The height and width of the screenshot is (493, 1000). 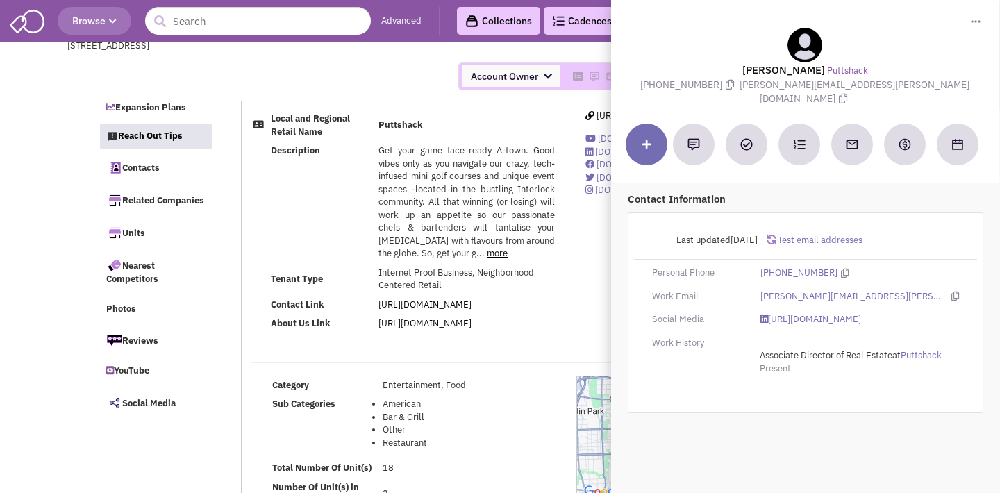 What do you see at coordinates (156, 233) in the screenshot?
I see `a: Units` at bounding box center [156, 233].